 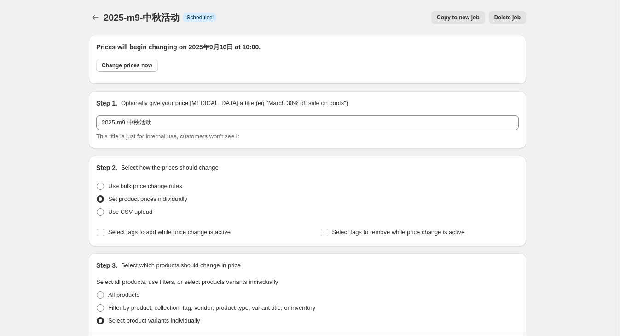 What do you see at coordinates (107, 103) in the screenshot?
I see `h2: Step 1.` at bounding box center [107, 103].